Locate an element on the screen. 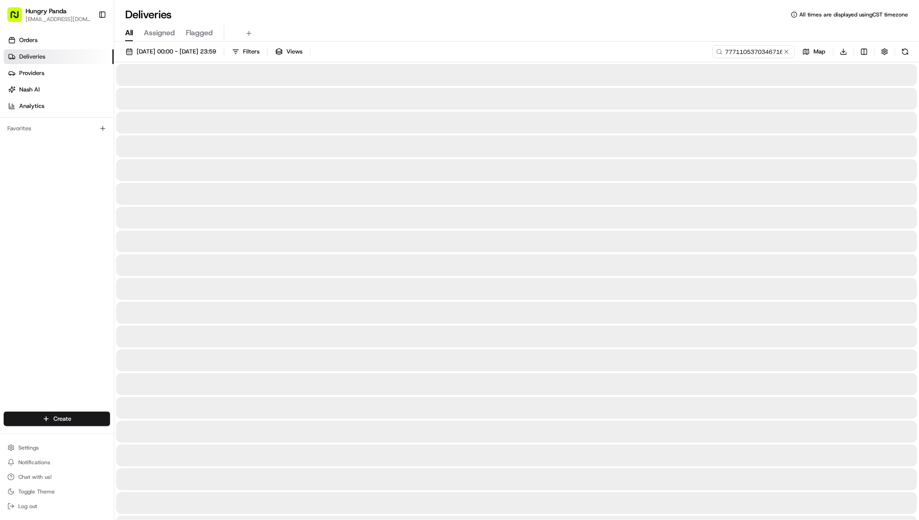  span: Deliveries is located at coordinates (32, 57).